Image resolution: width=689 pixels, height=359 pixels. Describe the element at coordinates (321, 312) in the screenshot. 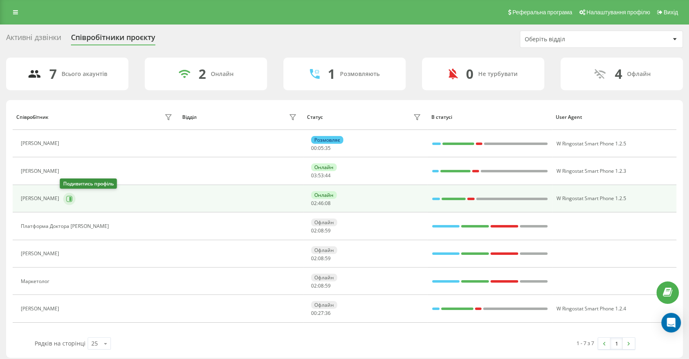

I see `span: 27` at that location.